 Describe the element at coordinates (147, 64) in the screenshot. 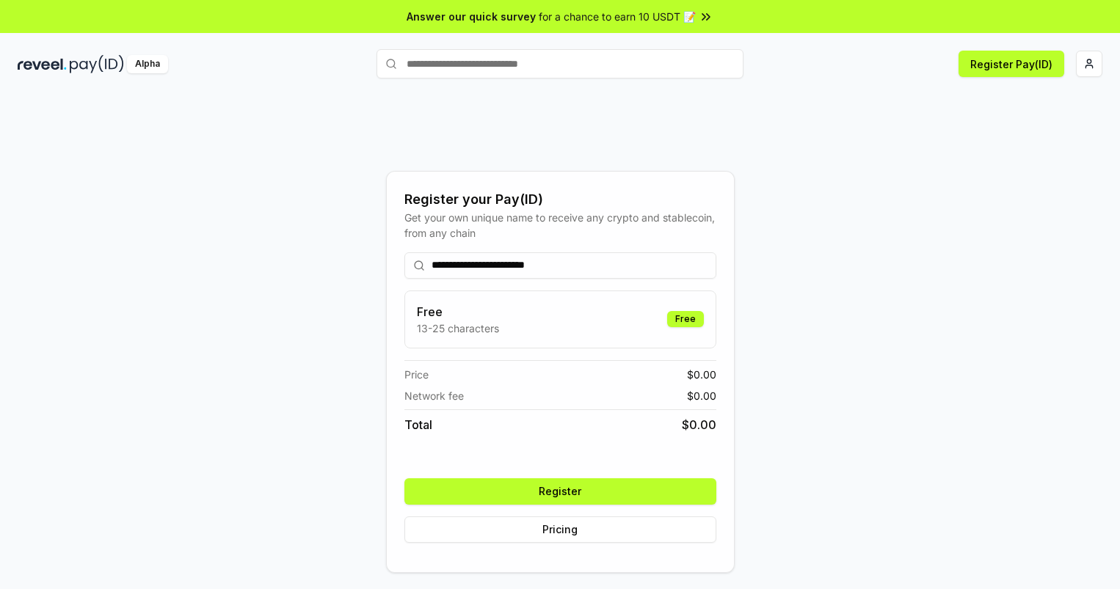

I see `div: Alpha` at that location.